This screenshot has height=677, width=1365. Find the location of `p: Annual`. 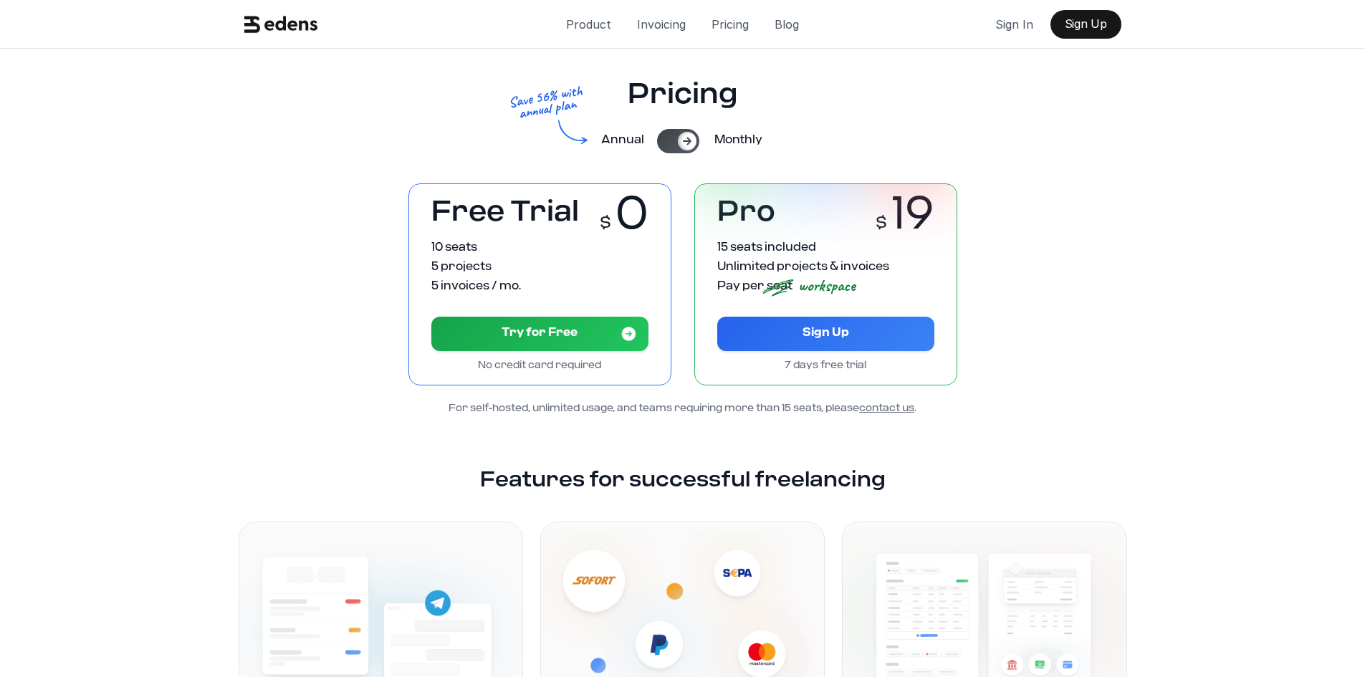

p: Annual is located at coordinates (622, 140).